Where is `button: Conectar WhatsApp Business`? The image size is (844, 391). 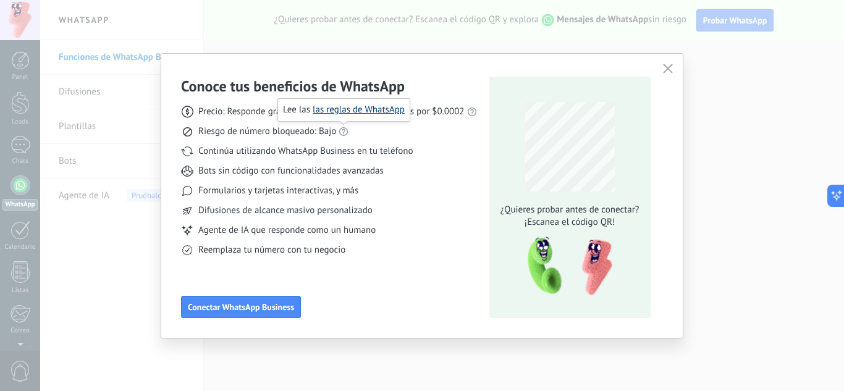 button: Conectar WhatsApp Business is located at coordinates (241, 307).